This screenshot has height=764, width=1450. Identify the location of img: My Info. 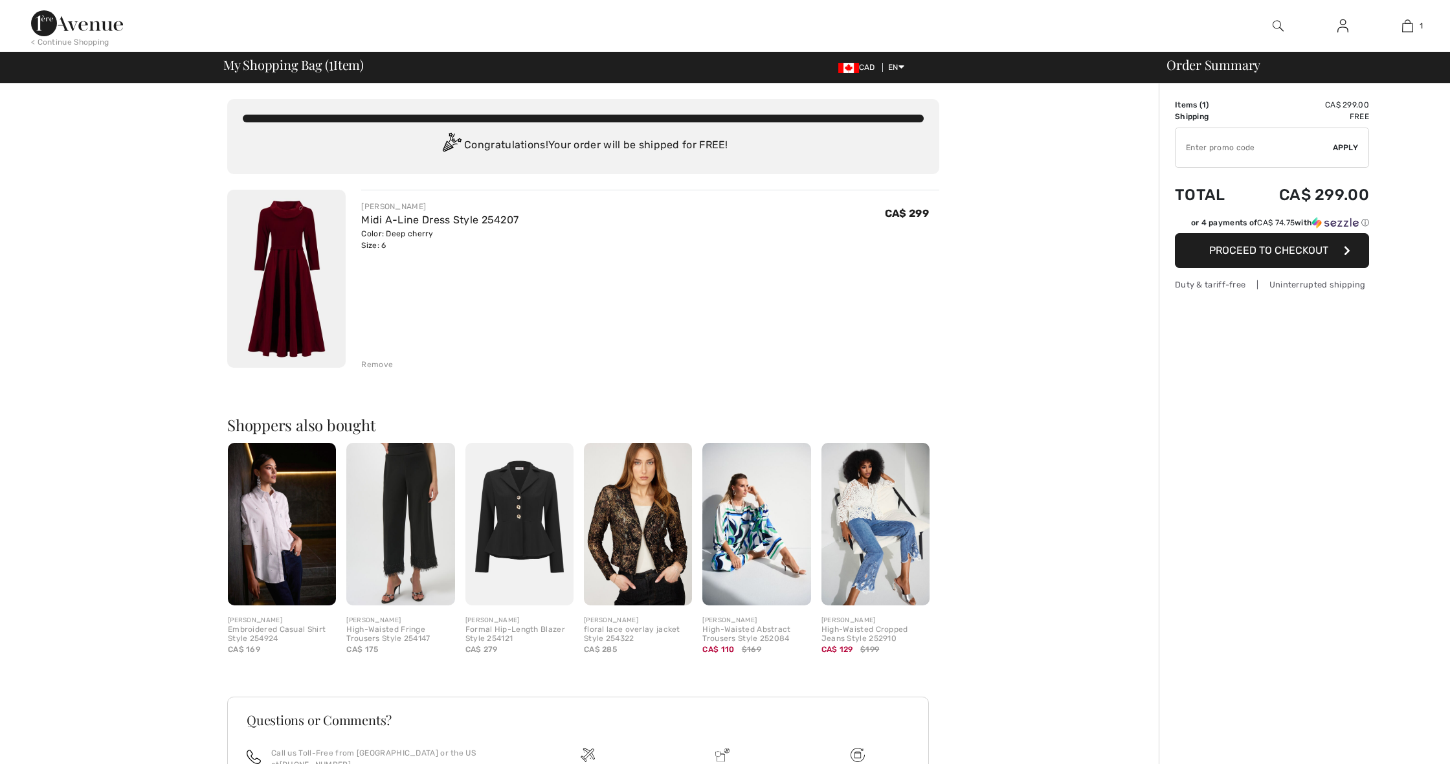
(1343, 26).